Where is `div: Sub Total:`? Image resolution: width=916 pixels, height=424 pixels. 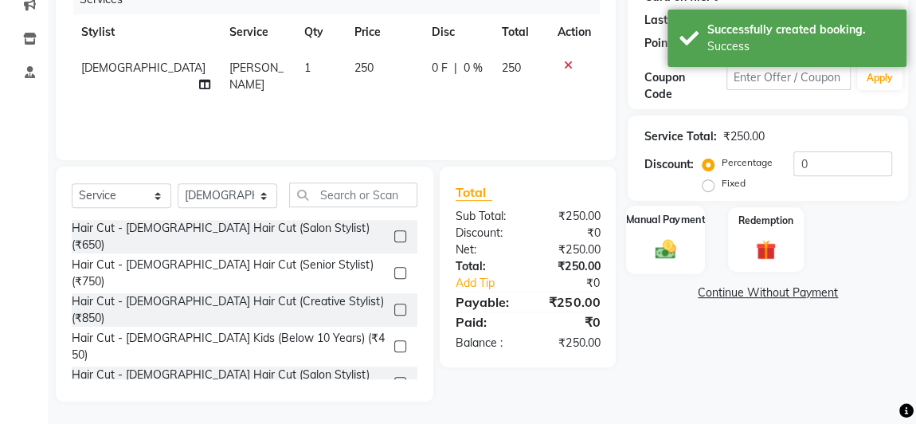 div: Sub Total: is located at coordinates (486, 216).